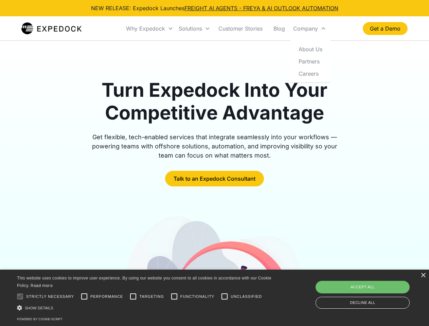 The width and height of the screenshot is (429, 326). I want to click on div: Chat Widget, so click(372, 289).